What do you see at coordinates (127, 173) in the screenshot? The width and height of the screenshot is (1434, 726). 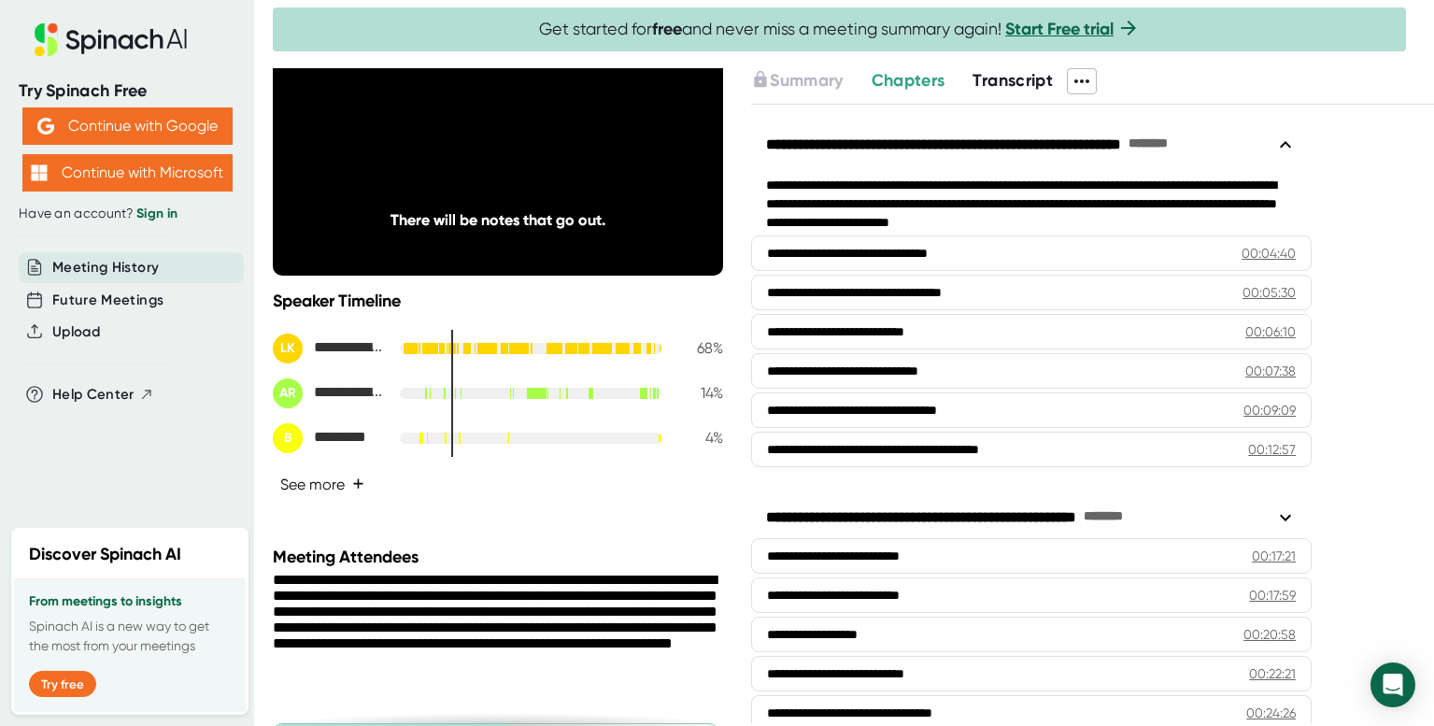 I see `button: Continue with Microsoft` at bounding box center [127, 173].